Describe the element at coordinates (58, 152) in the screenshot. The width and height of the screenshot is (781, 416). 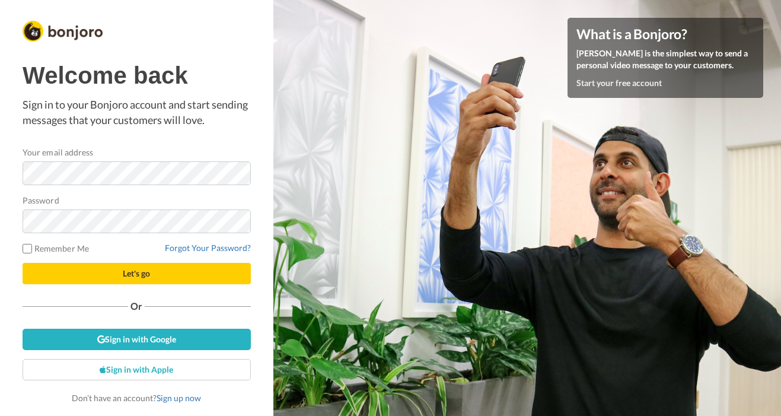
I see `label: Your email address` at that location.